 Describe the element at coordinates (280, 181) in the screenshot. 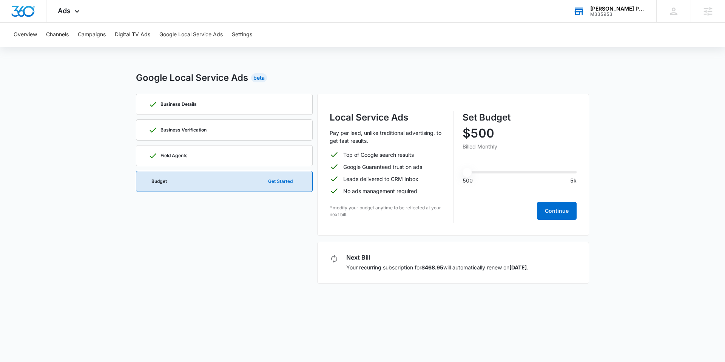

I see `button: Get Started` at that location.